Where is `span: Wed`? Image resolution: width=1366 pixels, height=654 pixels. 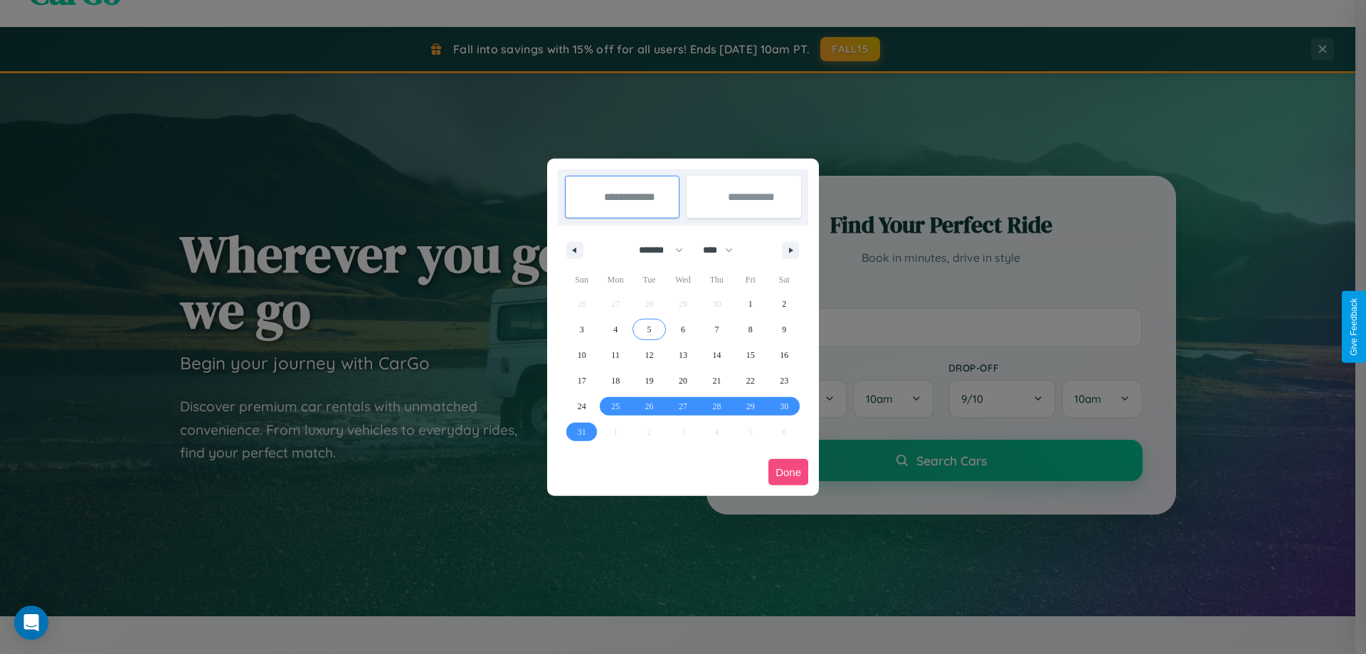
span: Wed is located at coordinates (682, 280).